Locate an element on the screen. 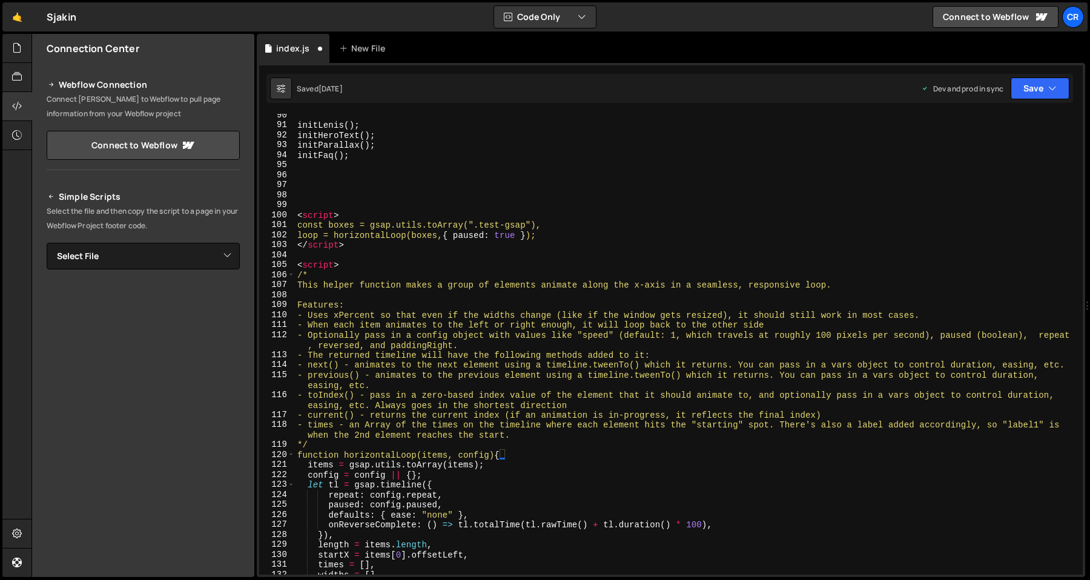 The image size is (1090, 580). div: 106 is located at coordinates (277, 275).